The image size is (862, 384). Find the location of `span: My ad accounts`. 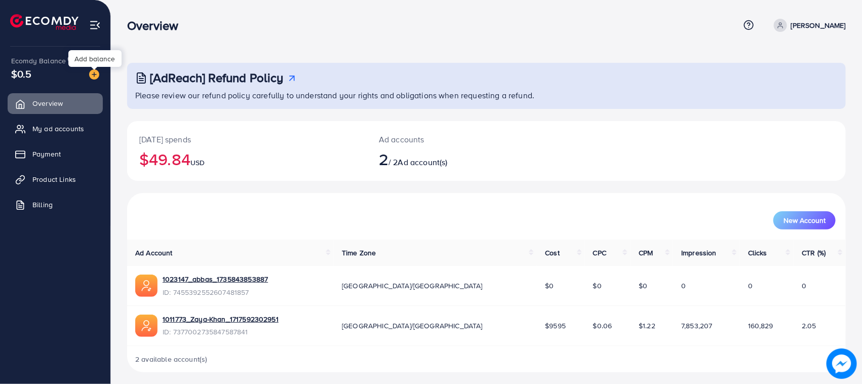

span: My ad accounts is located at coordinates (58, 129).